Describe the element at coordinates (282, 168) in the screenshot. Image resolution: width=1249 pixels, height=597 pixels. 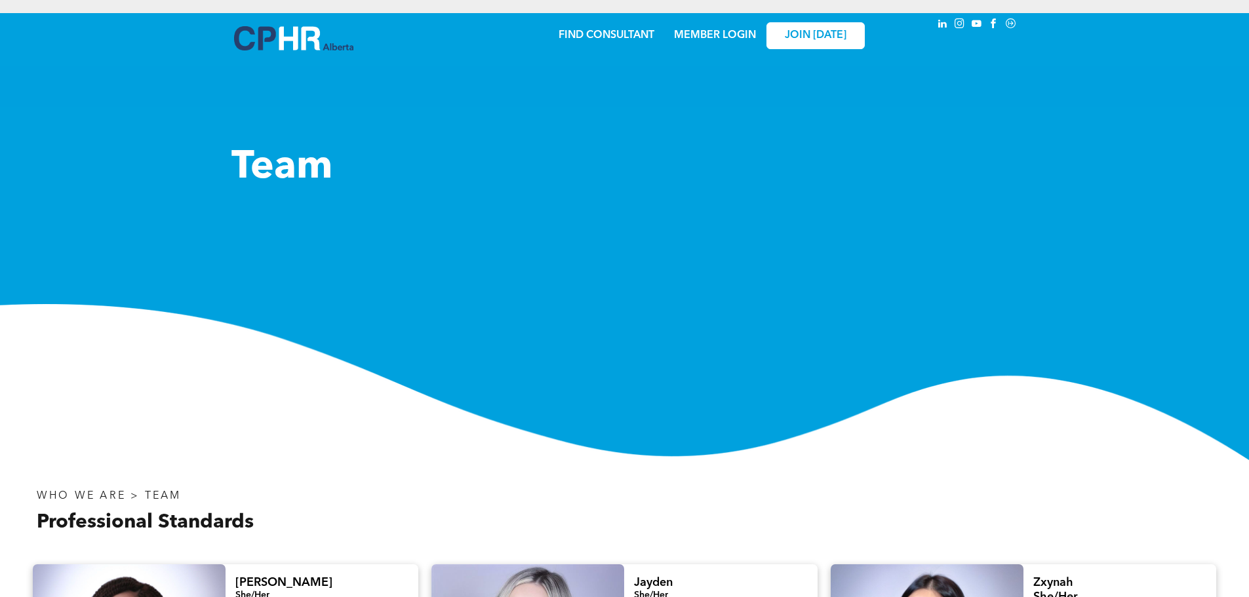
I see `span: Team` at that location.